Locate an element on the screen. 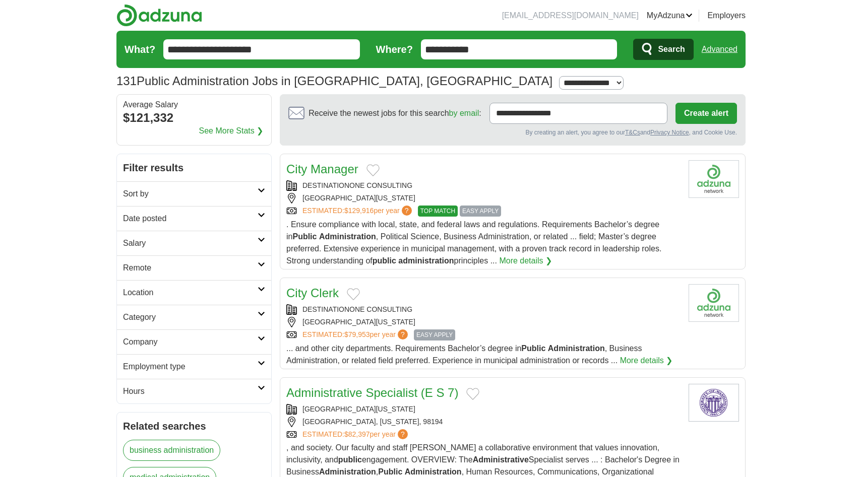 This screenshot has height=477, width=862. h2: Location is located at coordinates (190, 293).